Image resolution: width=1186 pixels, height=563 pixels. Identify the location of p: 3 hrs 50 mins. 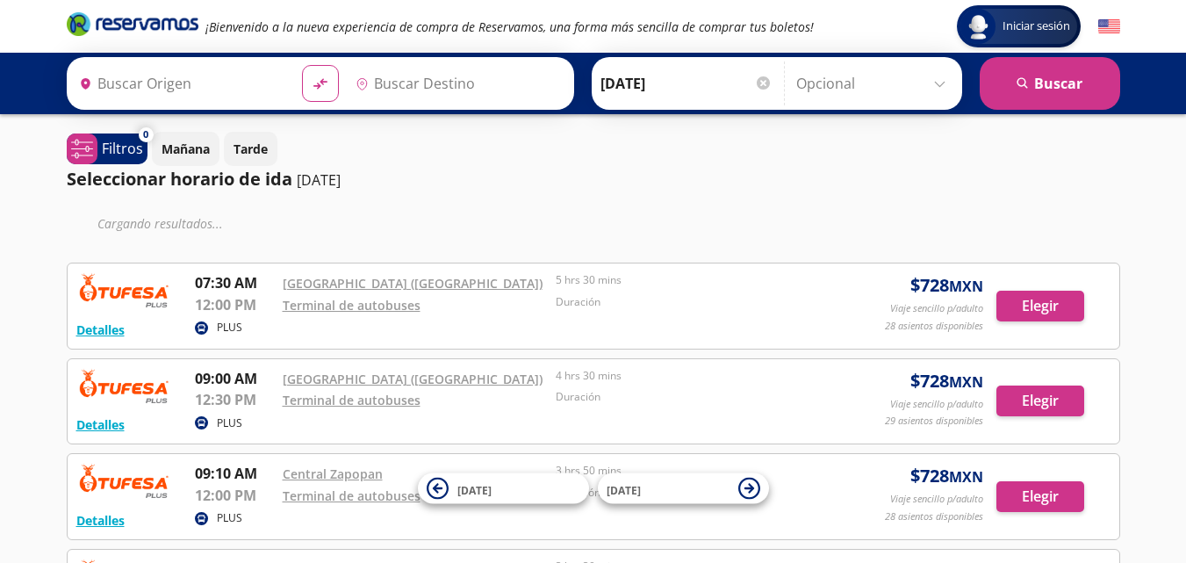
(688, 471).